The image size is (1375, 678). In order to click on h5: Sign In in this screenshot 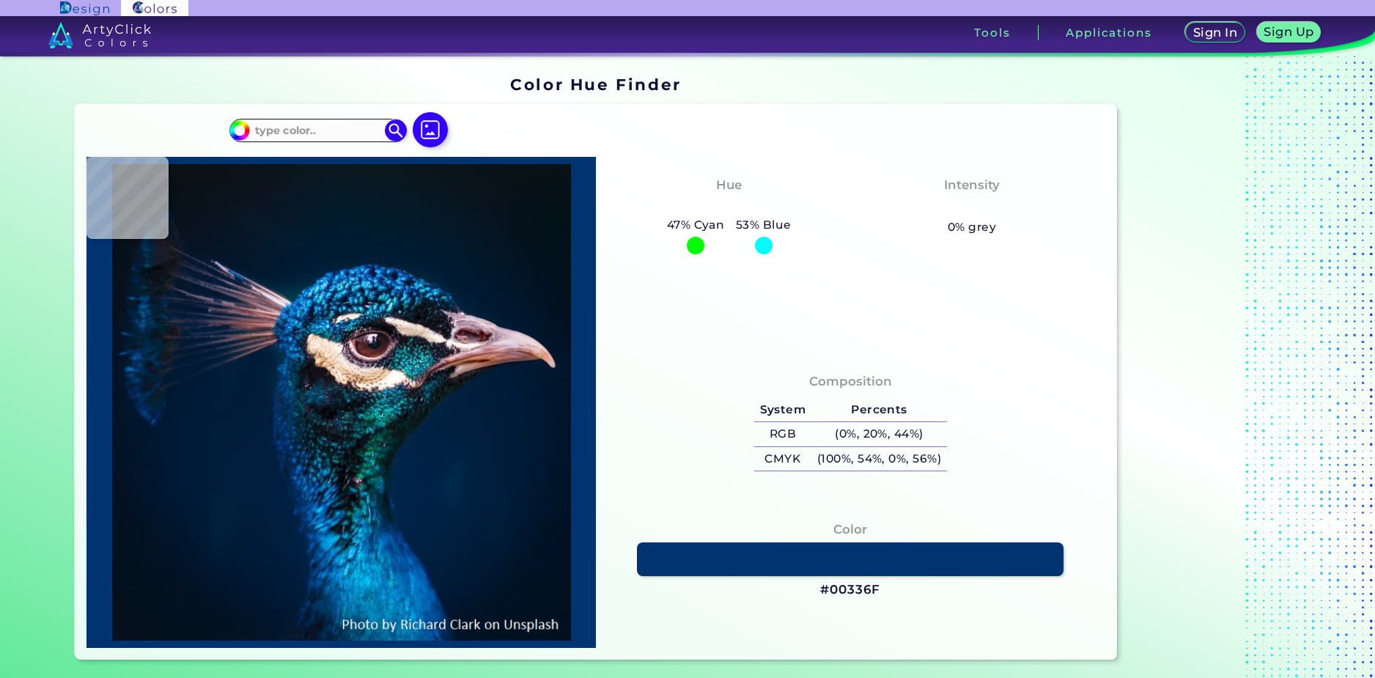, I will do `click(1215, 32)`.